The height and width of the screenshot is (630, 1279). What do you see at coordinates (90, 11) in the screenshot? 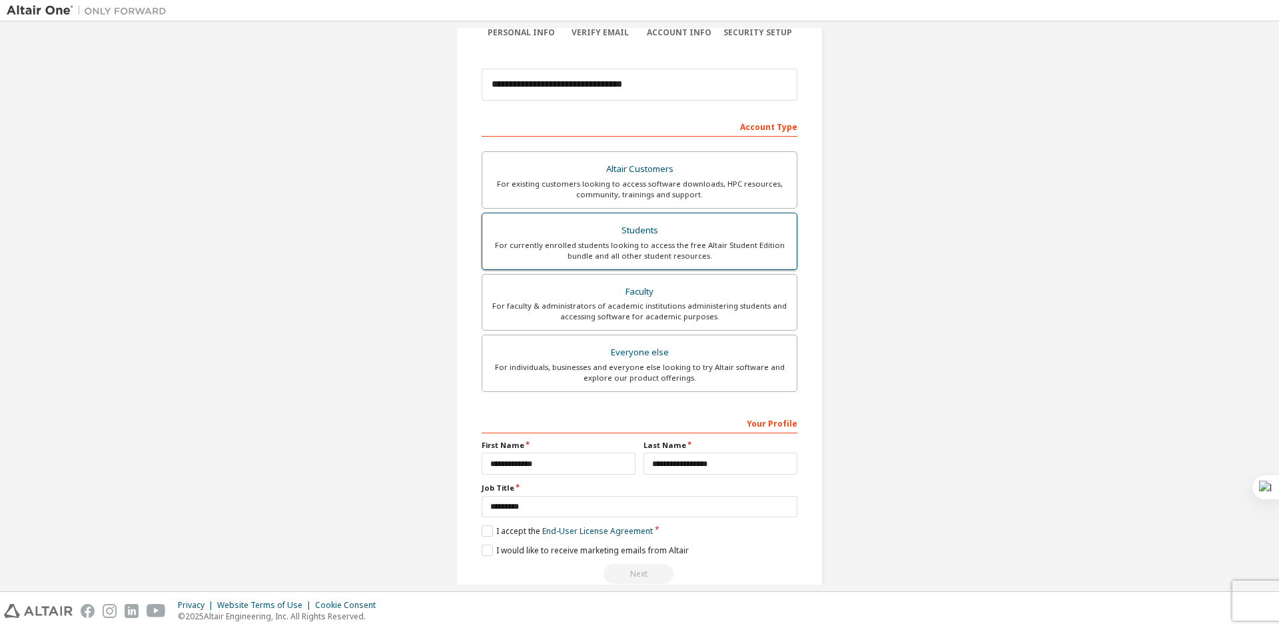
I see `img: Altair One` at bounding box center [90, 11].